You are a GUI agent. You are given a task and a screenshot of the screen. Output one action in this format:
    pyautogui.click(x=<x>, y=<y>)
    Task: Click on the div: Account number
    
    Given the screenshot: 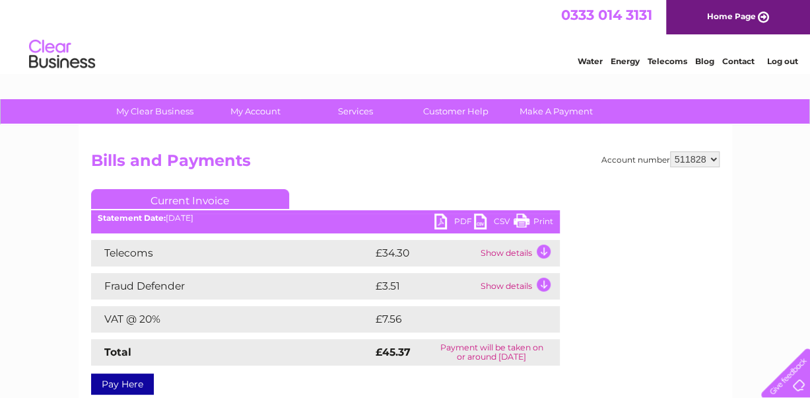 What is the action you would take?
    pyautogui.click(x=660, y=159)
    